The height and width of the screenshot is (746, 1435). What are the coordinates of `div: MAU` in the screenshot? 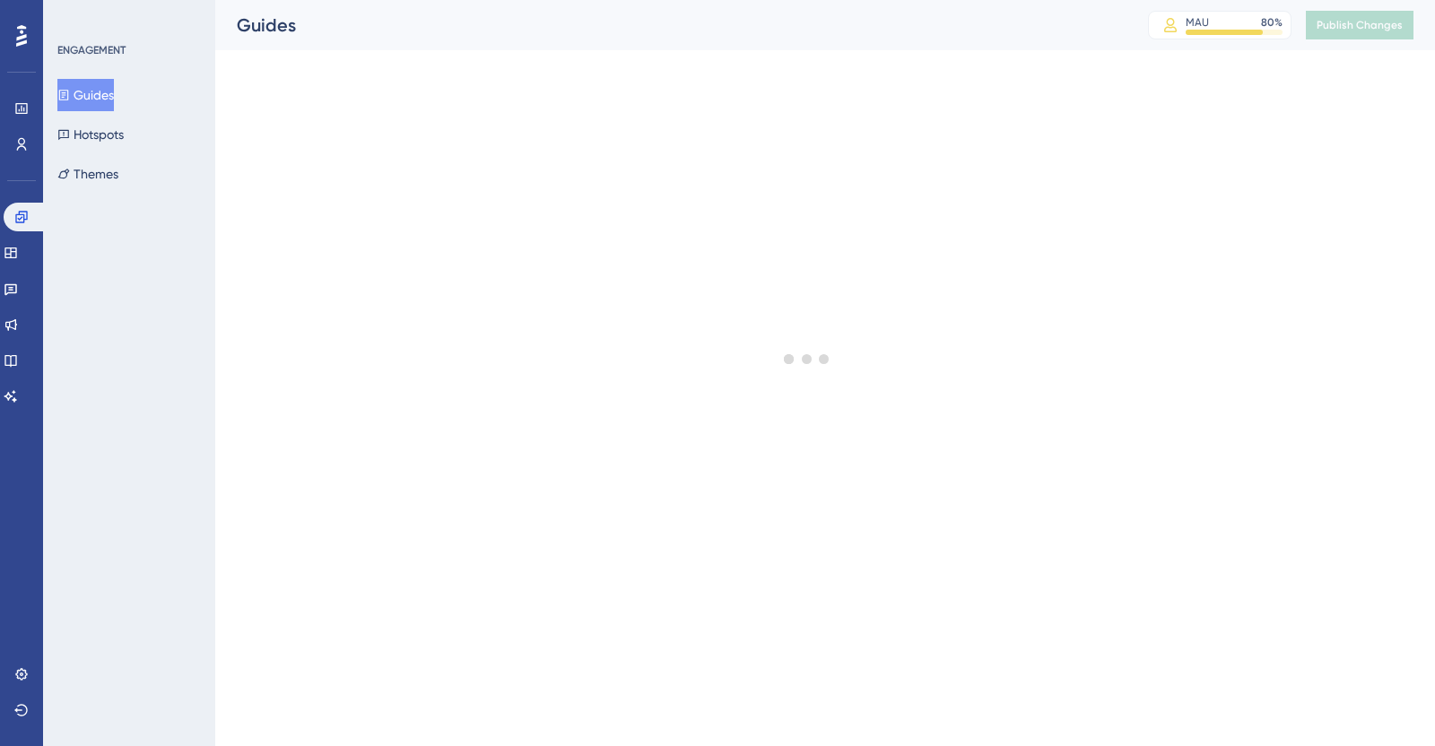 It's located at (1197, 22).